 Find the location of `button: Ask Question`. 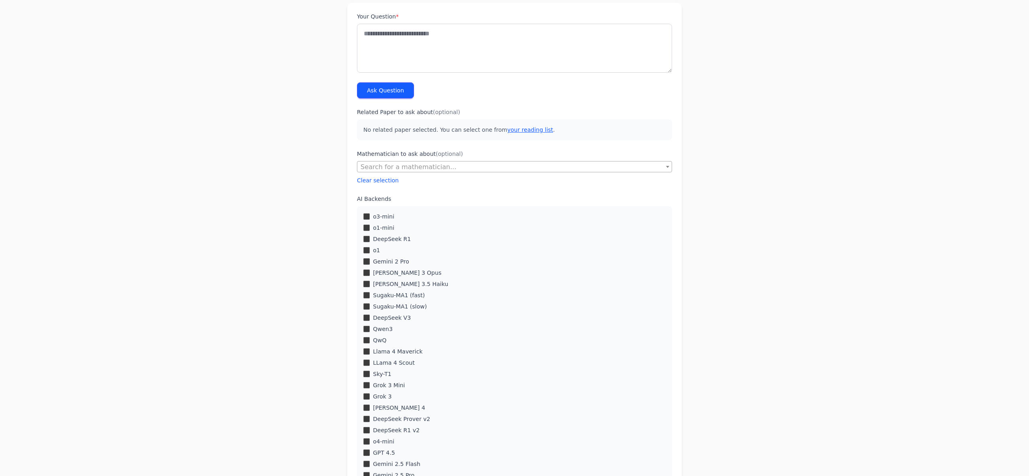

button: Ask Question is located at coordinates (386, 90).